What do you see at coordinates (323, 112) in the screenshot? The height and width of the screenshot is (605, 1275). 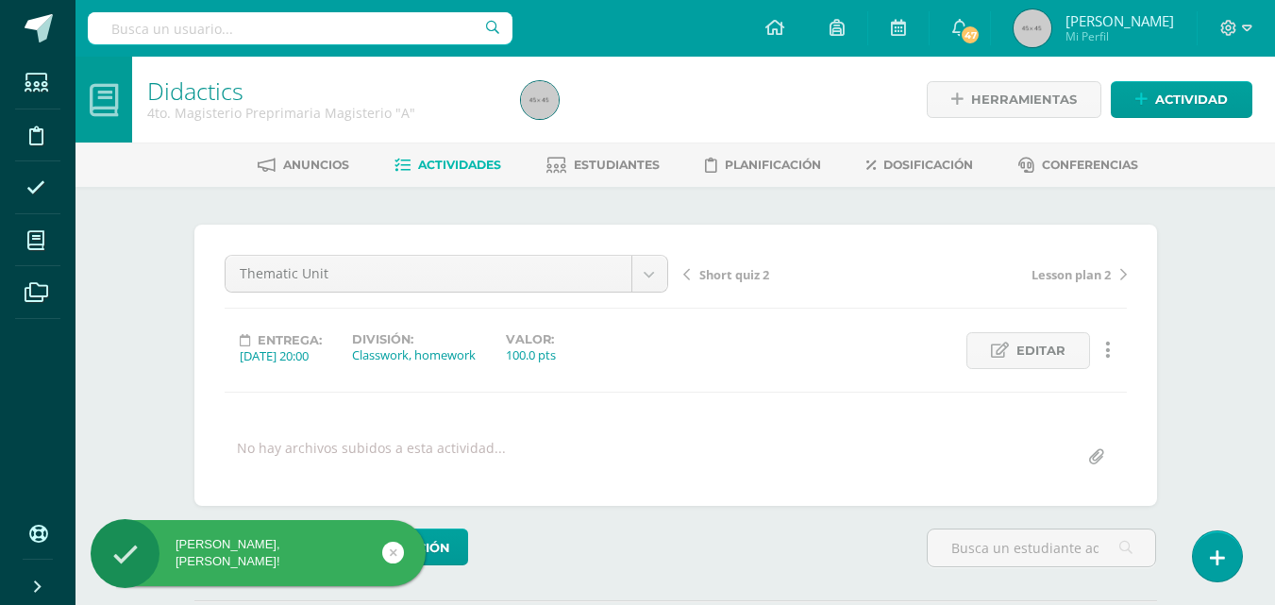 I see `div: 4to. Magisterio Preprimaria Magisterio 'A'` at bounding box center [323, 112].